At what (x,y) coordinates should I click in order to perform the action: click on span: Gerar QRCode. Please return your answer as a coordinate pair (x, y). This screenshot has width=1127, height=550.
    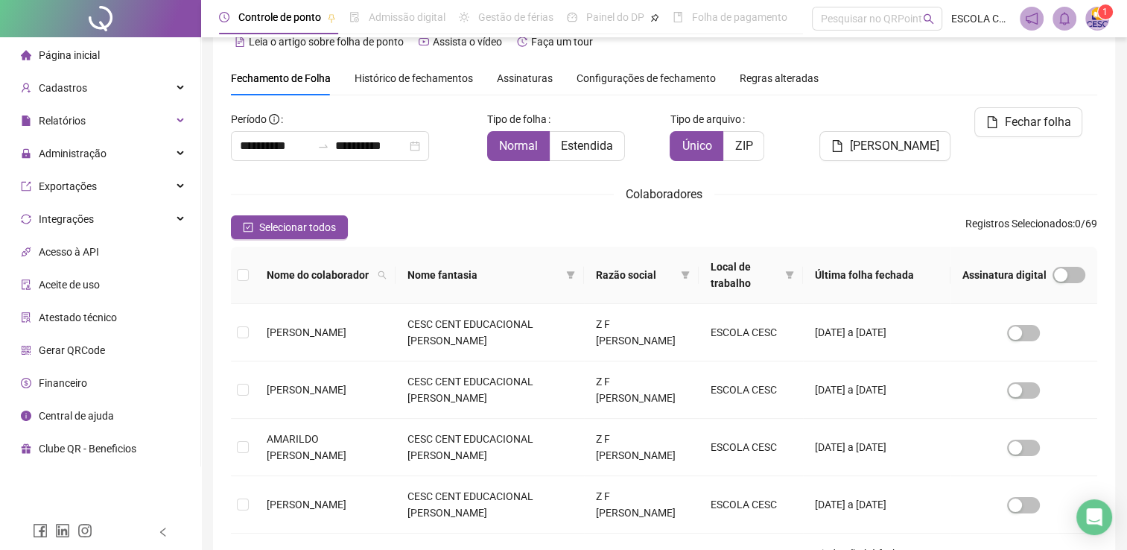
    Looking at the image, I should click on (71, 350).